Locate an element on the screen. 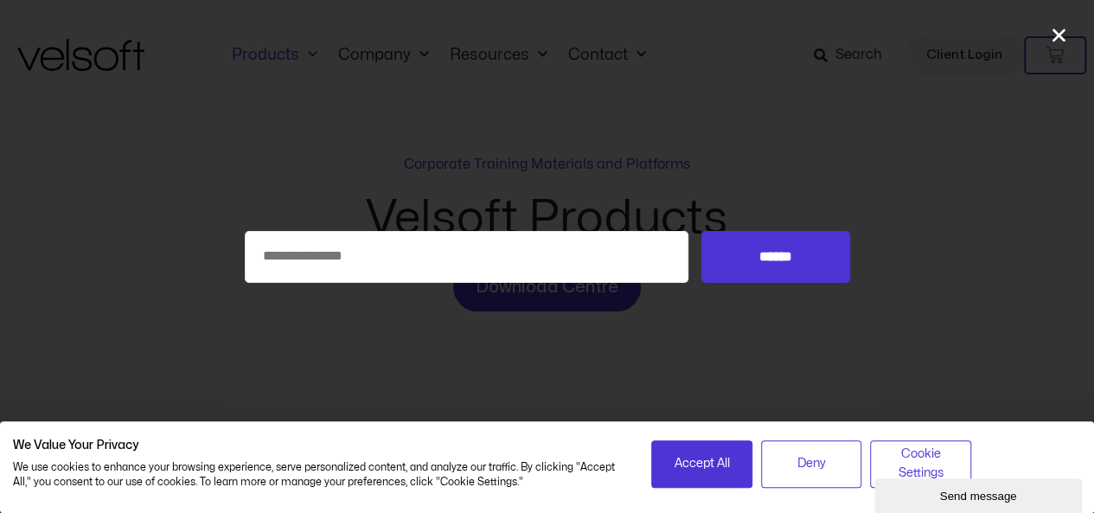 This screenshot has height=513, width=1094. button: Accept all cookies is located at coordinates (701, 463).